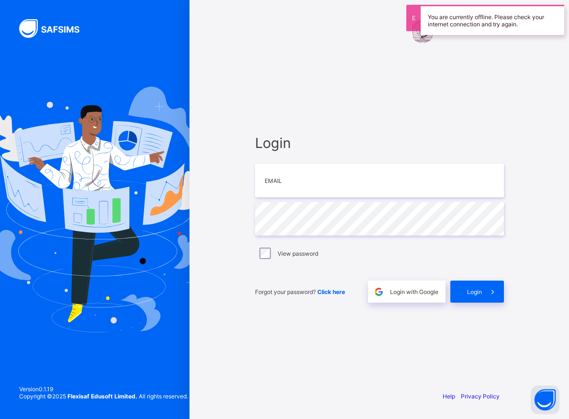  Describe the element at coordinates (545, 400) in the screenshot. I see `button: Open asap` at that location.